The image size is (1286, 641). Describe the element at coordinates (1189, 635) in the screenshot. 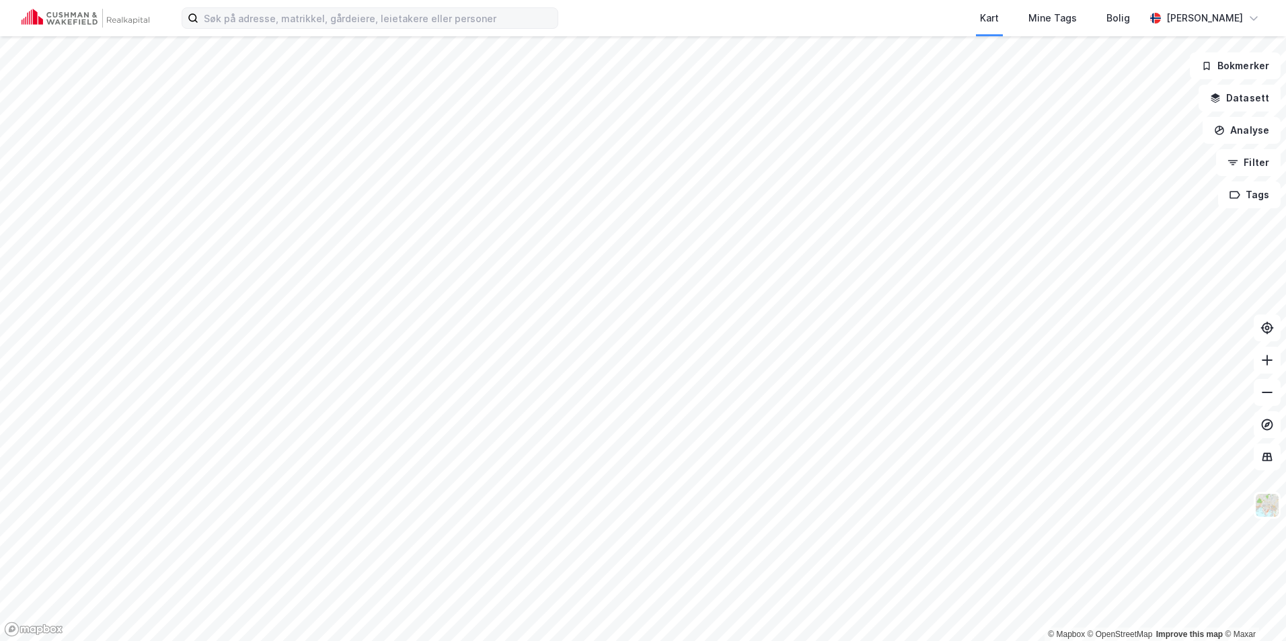

I see `a: Improve this map` at that location.